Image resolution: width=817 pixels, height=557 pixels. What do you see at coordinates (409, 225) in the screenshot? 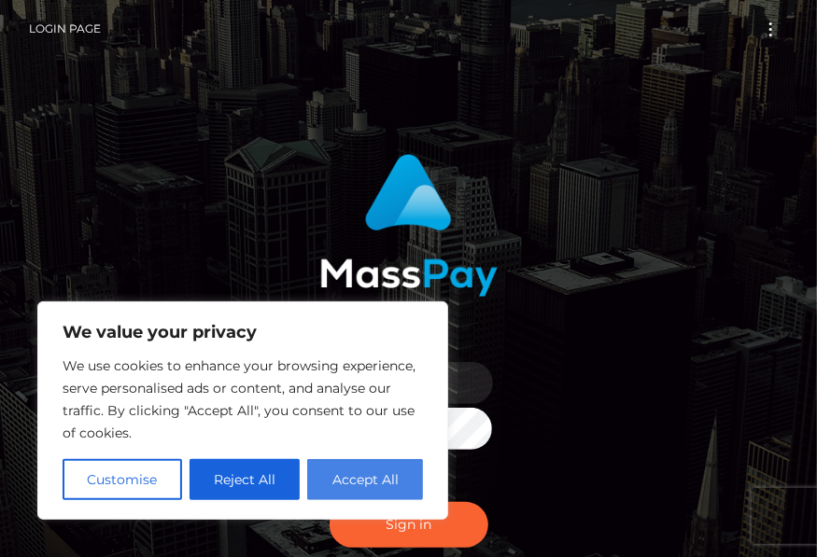
I see `img: MassPay Login` at bounding box center [409, 225].